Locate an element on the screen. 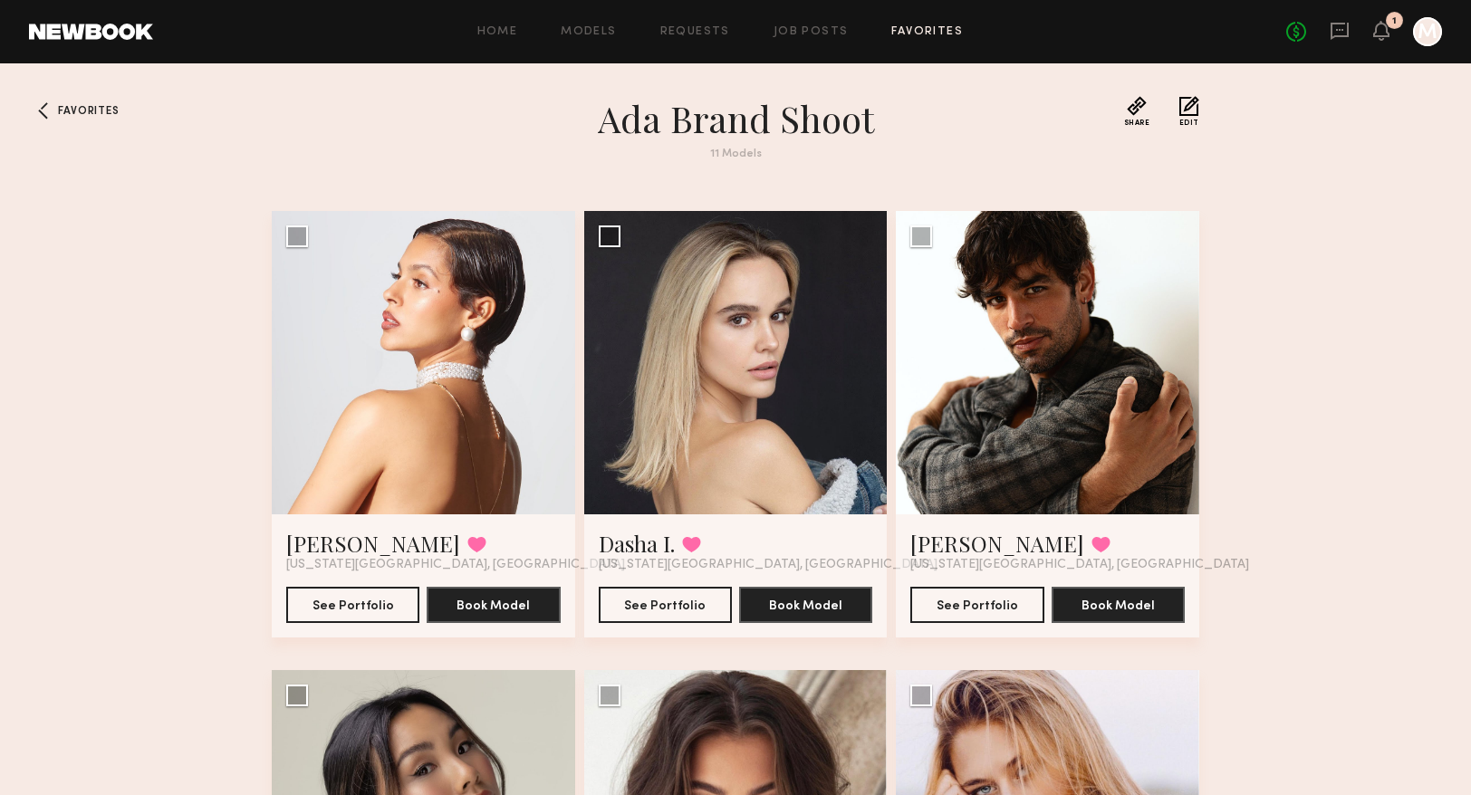 This screenshot has height=795, width=1471. div: 11 Models is located at coordinates (736, 154).